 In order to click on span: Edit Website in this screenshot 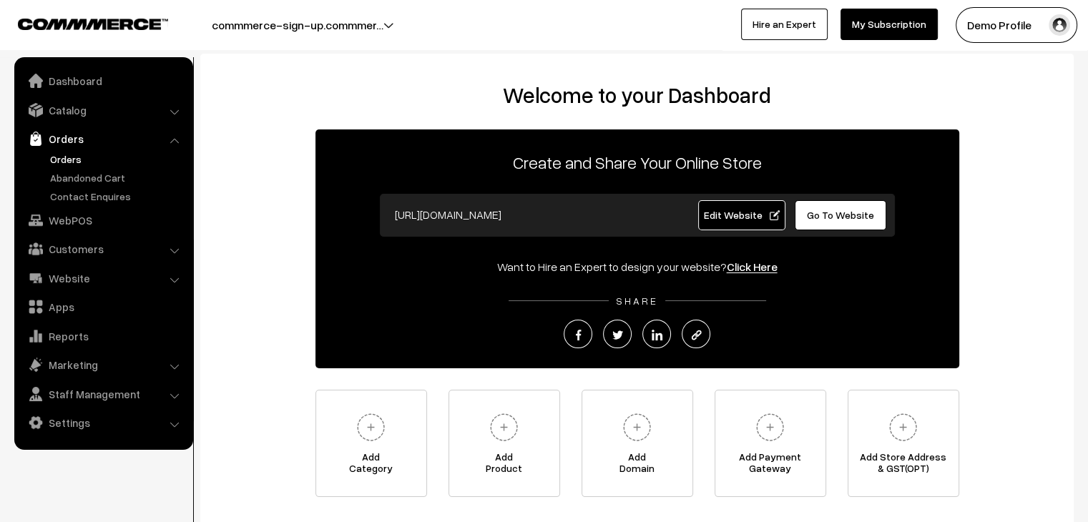, I will do `click(741, 215)`.